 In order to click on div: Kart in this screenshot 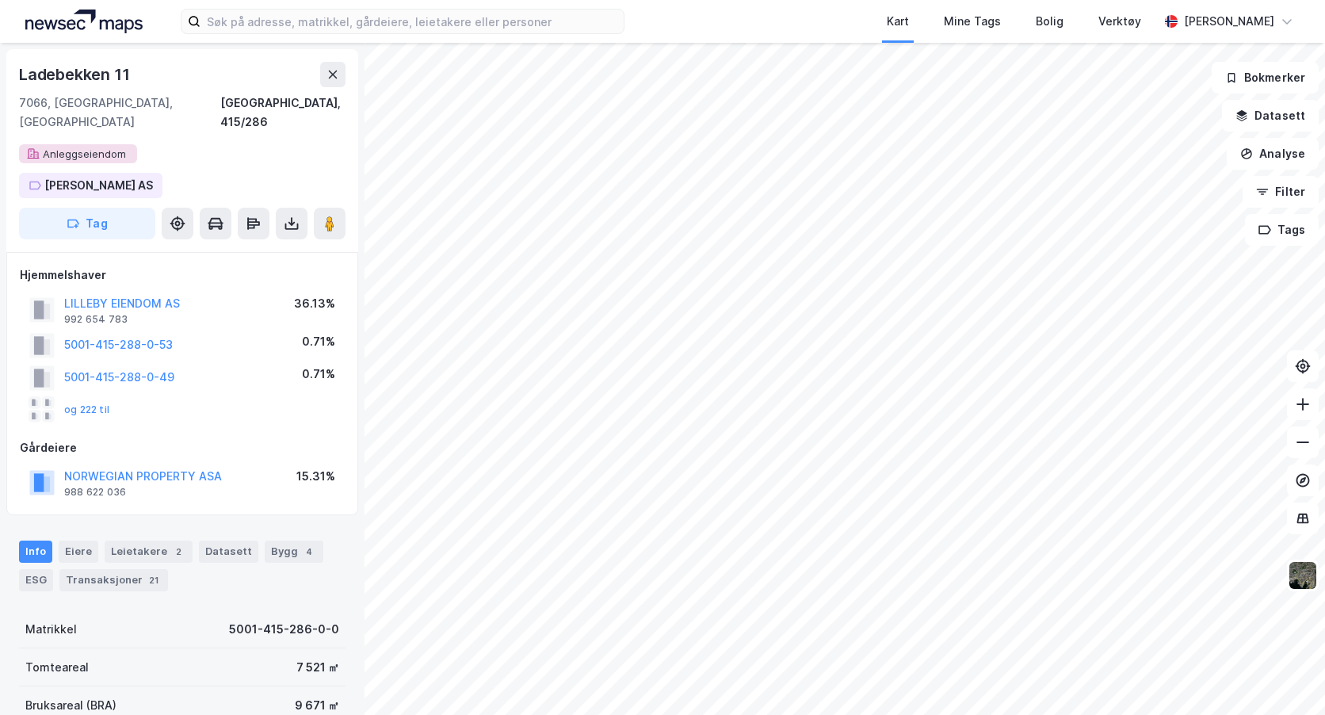, I will do `click(898, 21)`.